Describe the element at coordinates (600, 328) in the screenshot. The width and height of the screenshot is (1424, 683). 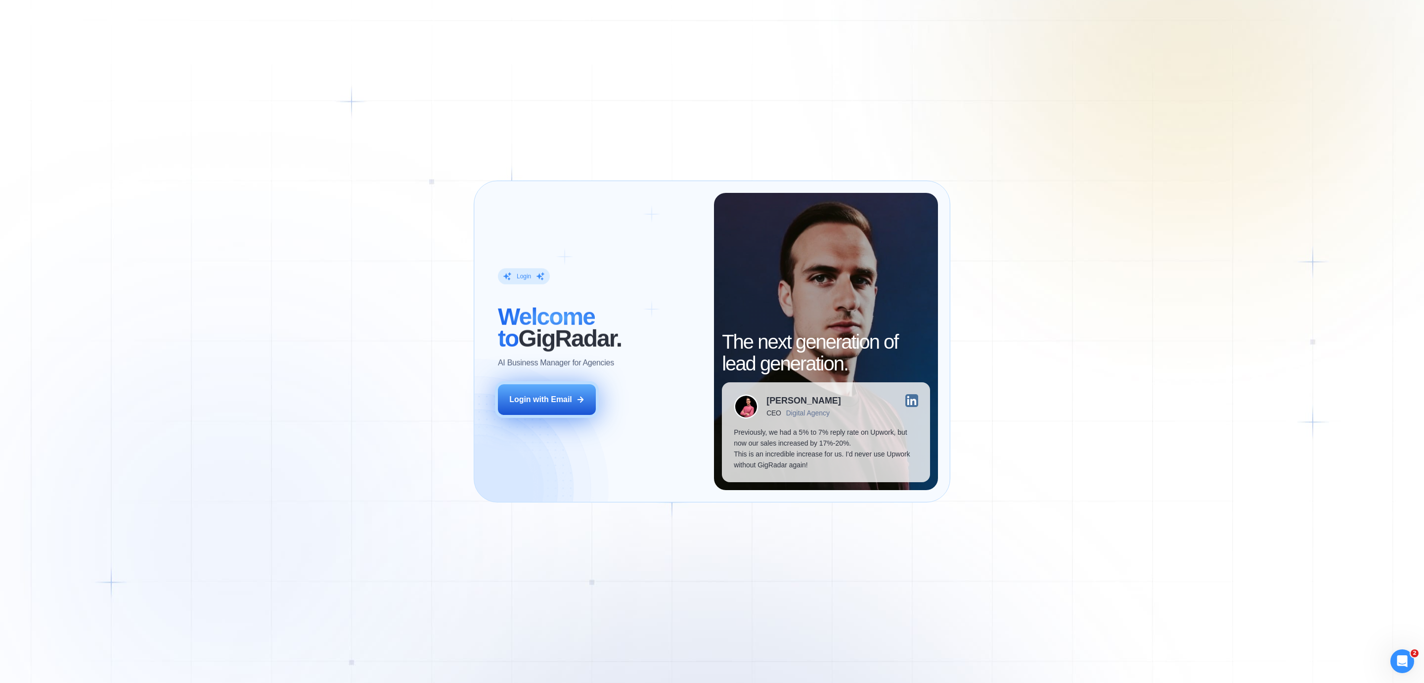
I see `h2: ‍ GigRadar.` at that location.